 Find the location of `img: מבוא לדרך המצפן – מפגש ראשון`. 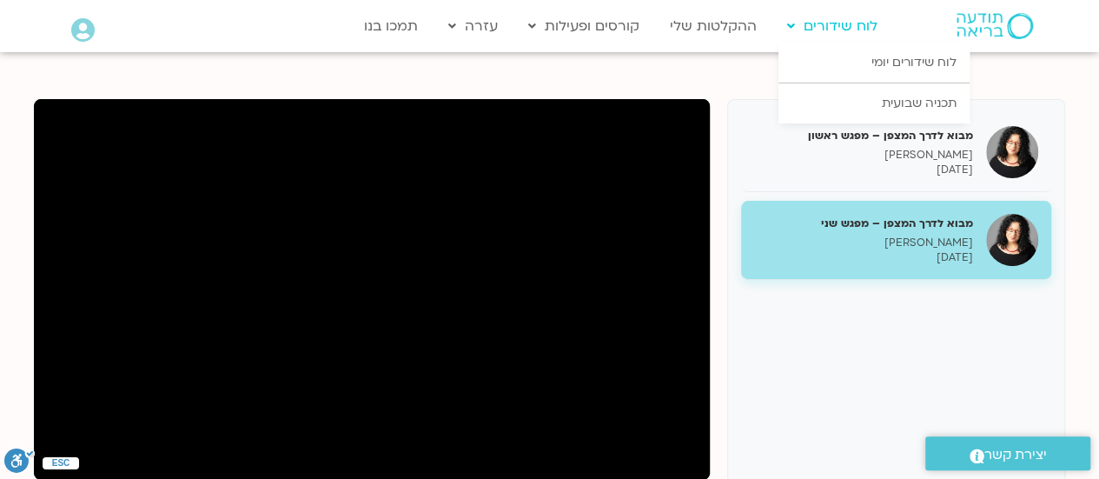

img: מבוא לדרך המצפן – מפגש ראשון is located at coordinates (1012, 152).